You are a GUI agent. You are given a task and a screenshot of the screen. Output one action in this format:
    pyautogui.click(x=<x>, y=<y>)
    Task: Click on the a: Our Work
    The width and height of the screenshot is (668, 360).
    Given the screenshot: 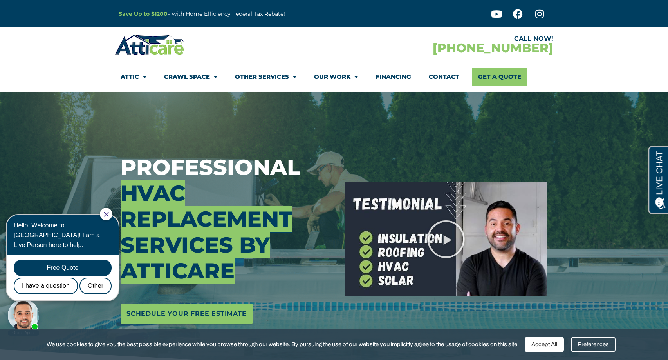 What is the action you would take?
    pyautogui.click(x=336, y=77)
    